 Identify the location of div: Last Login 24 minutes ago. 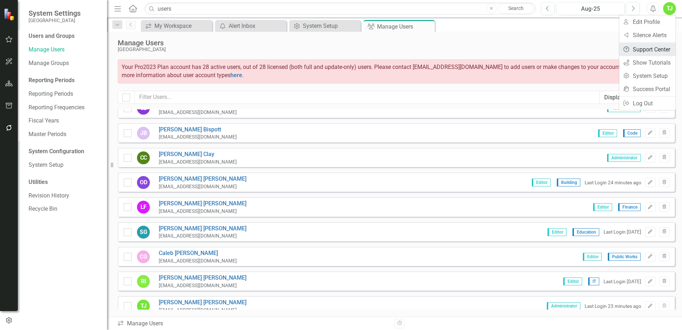
(613, 182).